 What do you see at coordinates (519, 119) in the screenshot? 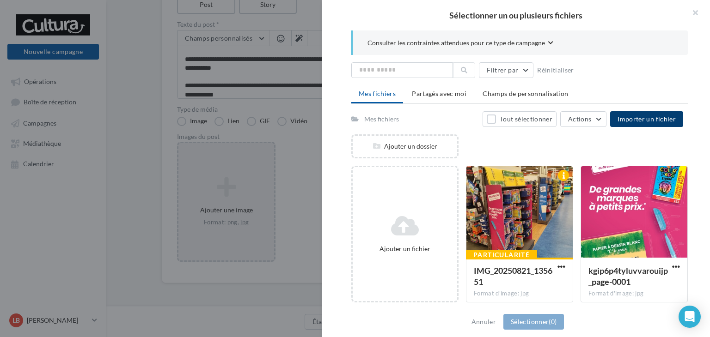
I see `button: Tout sélectionner` at bounding box center [519, 119].